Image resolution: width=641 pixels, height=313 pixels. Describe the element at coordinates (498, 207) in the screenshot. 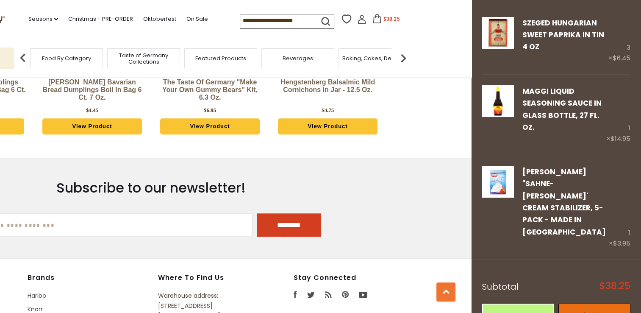

I see `a: Dr. Oetker "Sahne-Steif' Cream Stabilizer, 5-pack - Made in Germany` at that location.